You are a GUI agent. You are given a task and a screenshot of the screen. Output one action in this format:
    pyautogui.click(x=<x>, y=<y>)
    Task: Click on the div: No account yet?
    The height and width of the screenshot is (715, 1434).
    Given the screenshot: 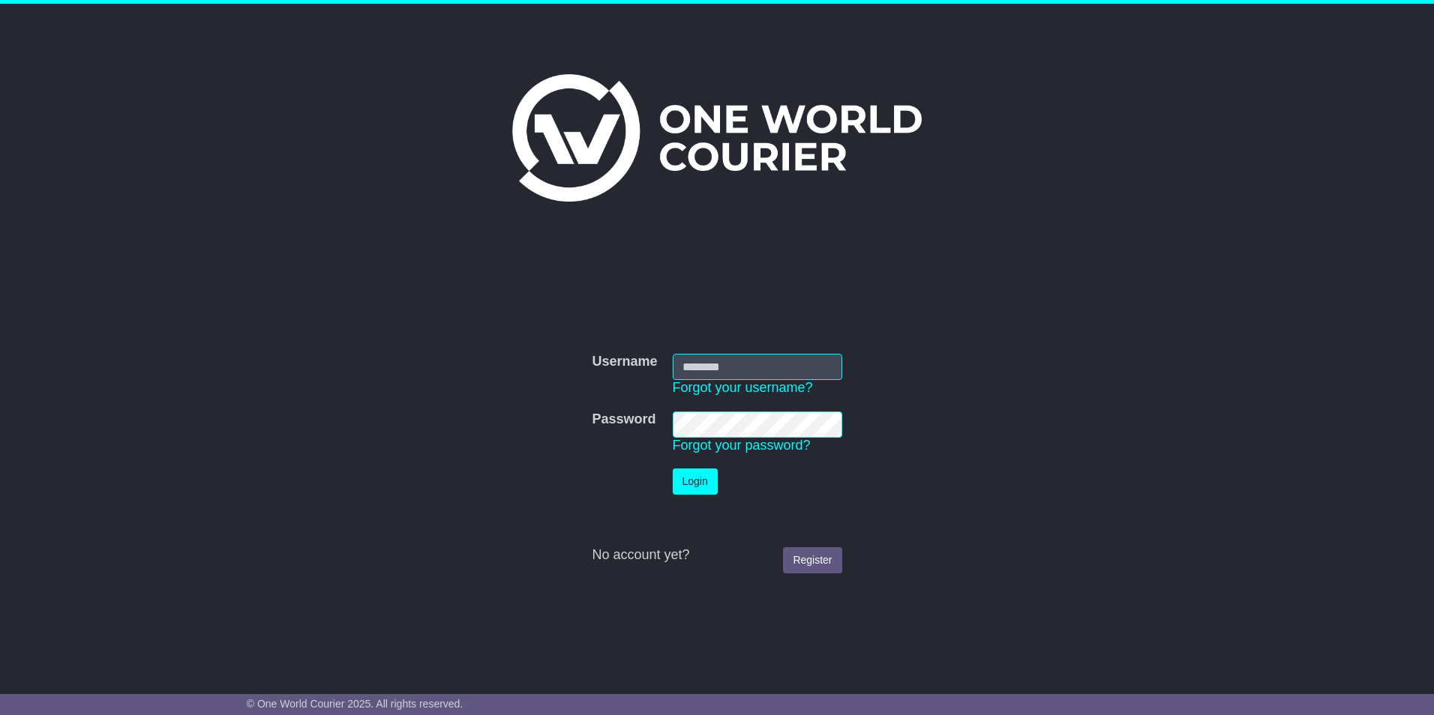 What is the action you would take?
    pyautogui.click(x=716, y=556)
    